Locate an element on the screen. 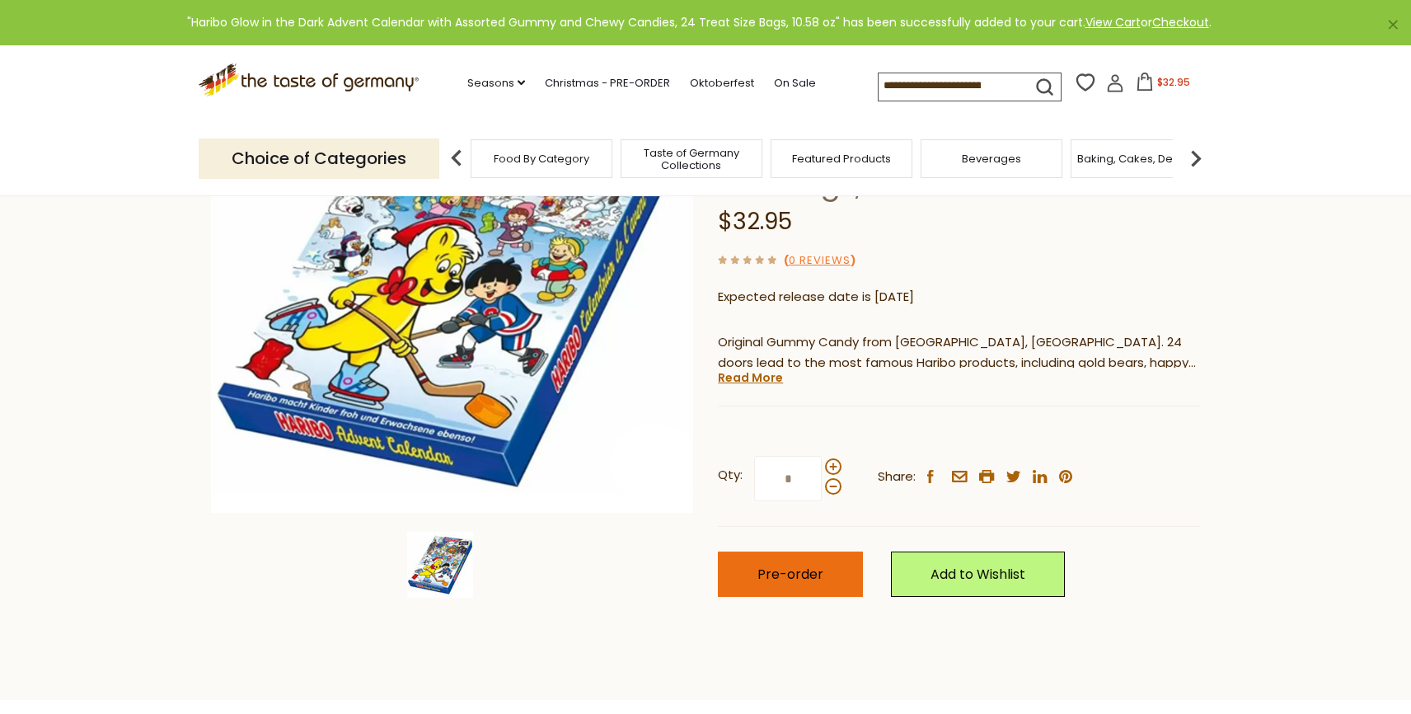  a: Christmas - PRE-ORDER is located at coordinates (607, 83).